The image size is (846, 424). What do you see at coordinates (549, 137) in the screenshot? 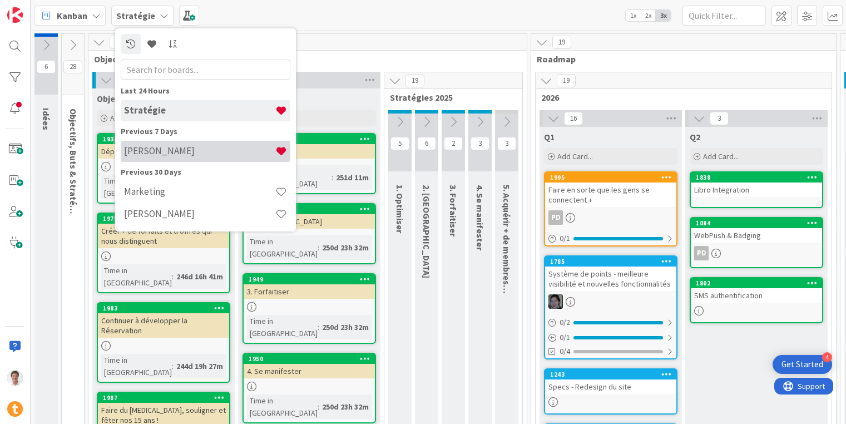
I see `span: Q1` at bounding box center [549, 137].